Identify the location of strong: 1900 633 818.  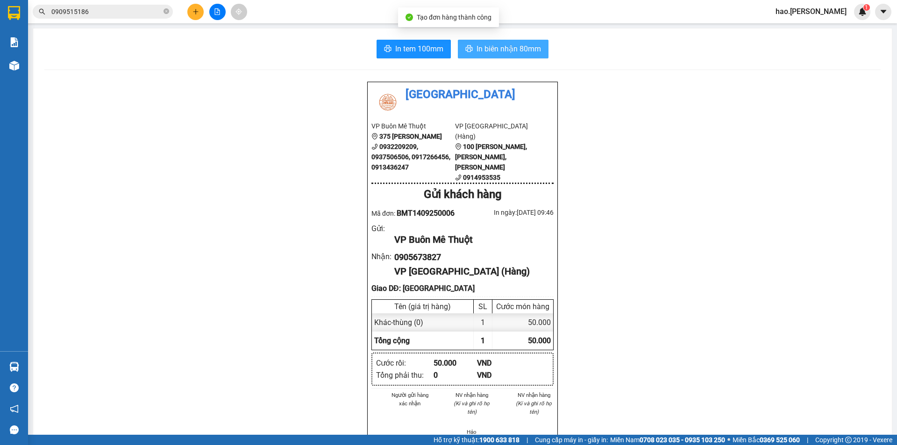
(499, 440).